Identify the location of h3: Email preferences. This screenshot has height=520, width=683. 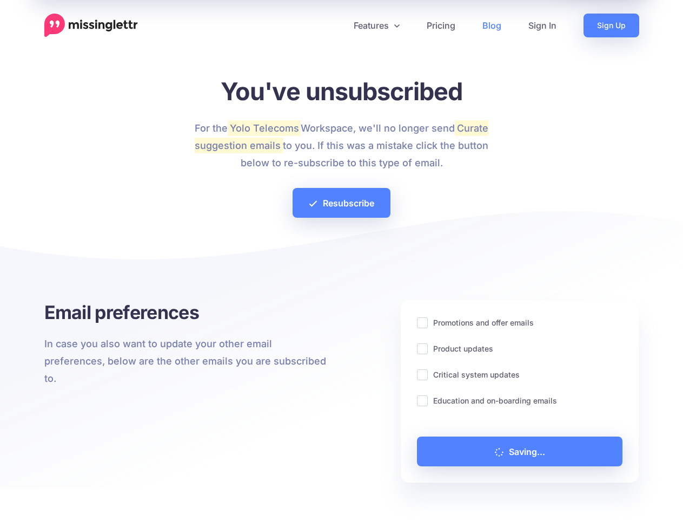
(189, 312).